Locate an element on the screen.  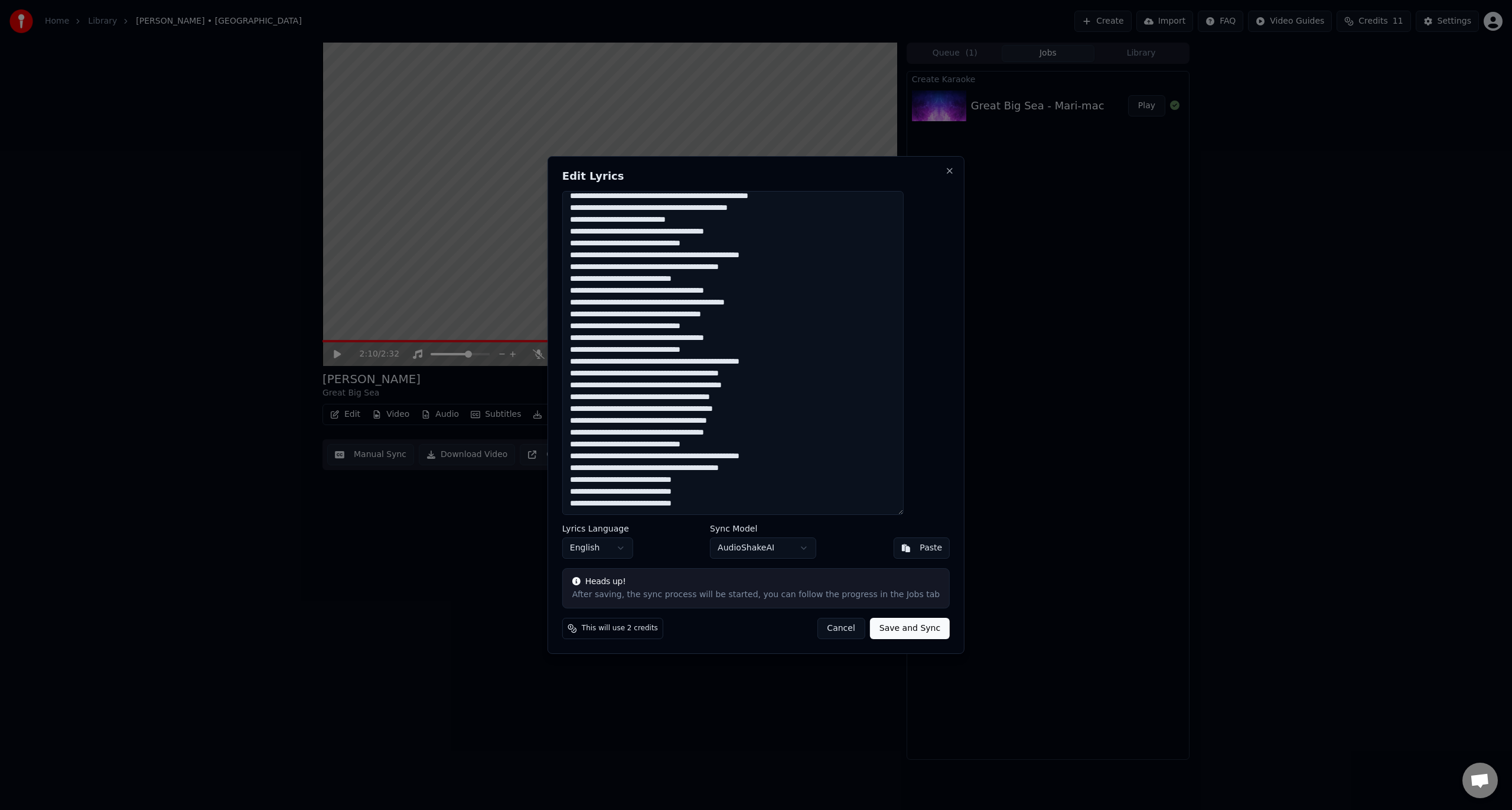
span: This will use 2 credits is located at coordinates (620, 628).